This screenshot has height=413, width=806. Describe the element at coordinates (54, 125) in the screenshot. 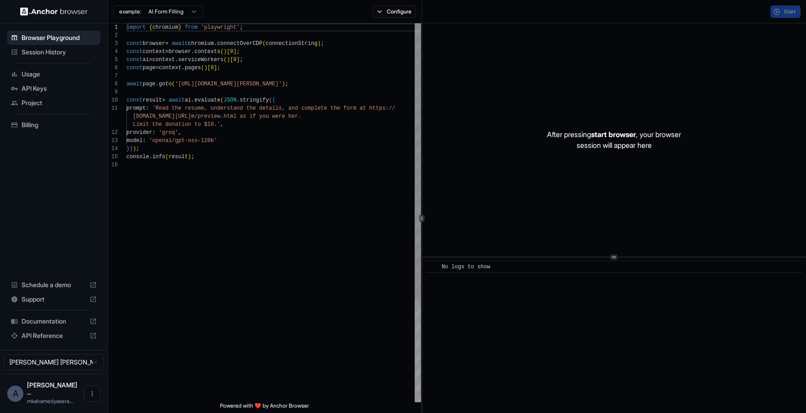

I see `div: Billing` at that location.